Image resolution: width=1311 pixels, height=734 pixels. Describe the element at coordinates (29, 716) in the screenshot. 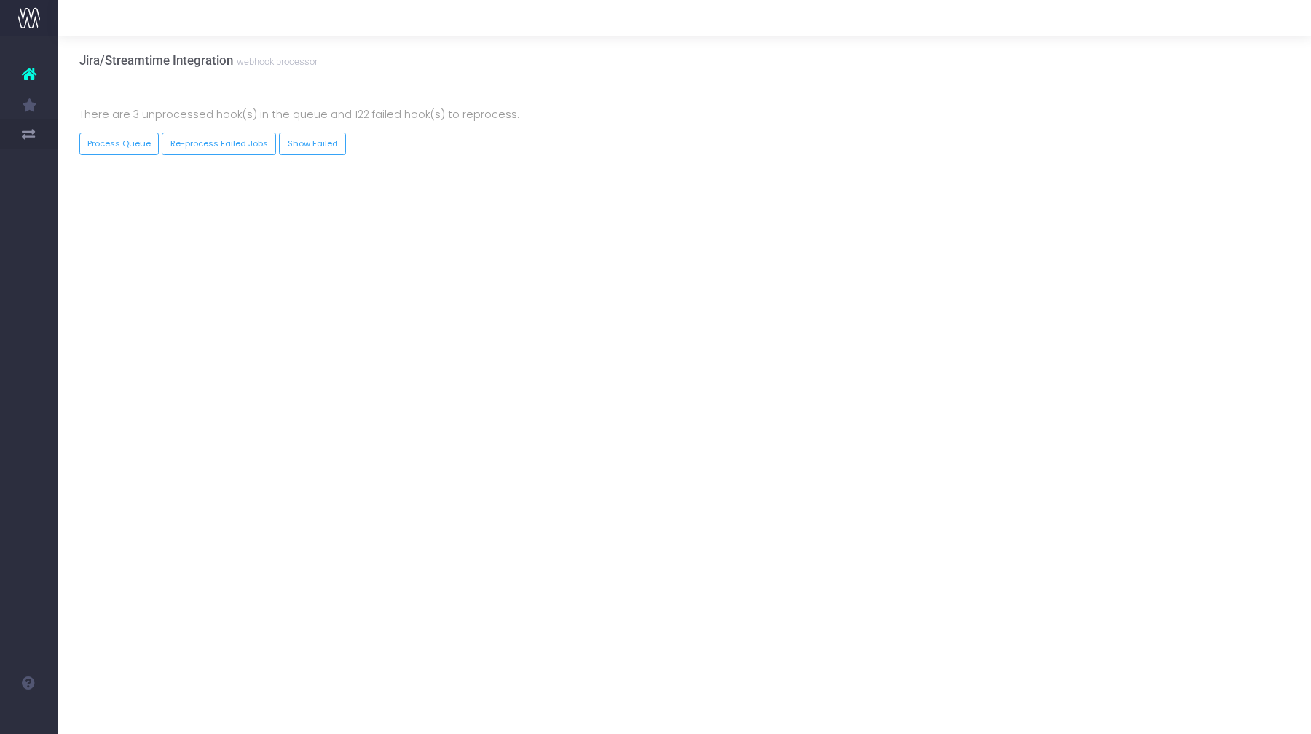

I see `img: images/default_profile_image.png` at that location.